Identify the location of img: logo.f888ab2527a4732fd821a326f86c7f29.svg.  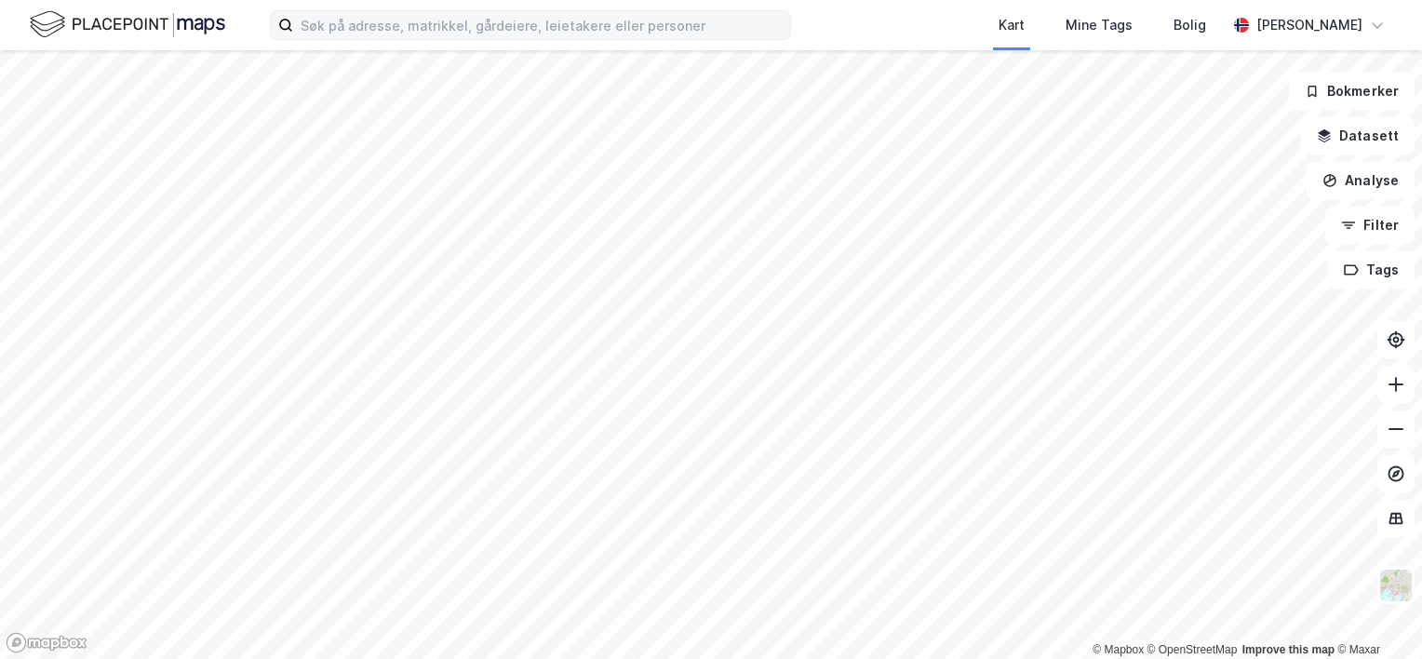
(128, 24).